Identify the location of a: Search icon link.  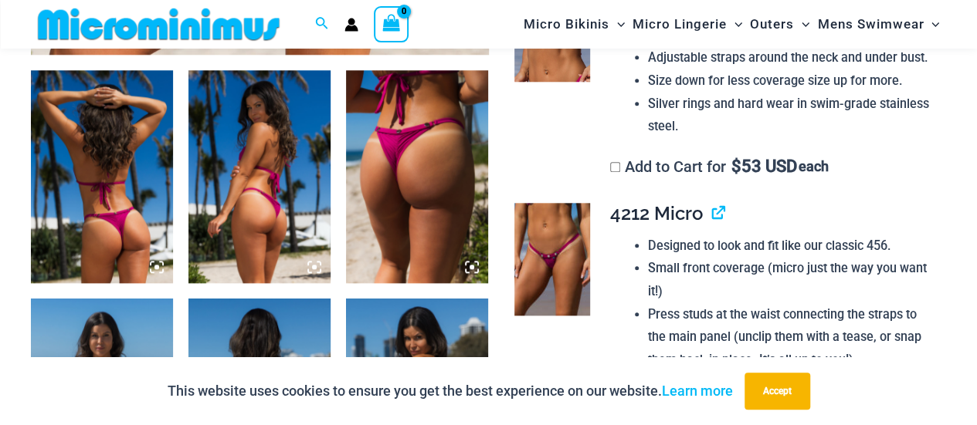
(322, 24).